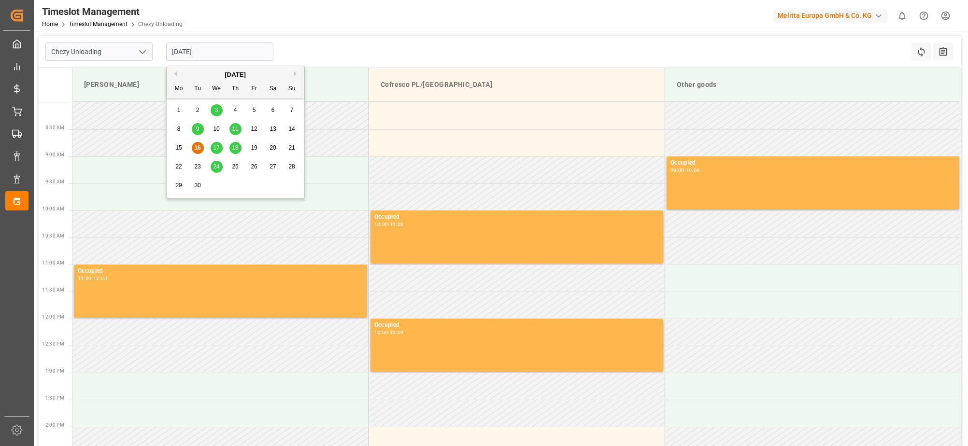 The width and height of the screenshot is (968, 446). I want to click on div: Choose Saturday, September 27th, 2025, so click(273, 167).